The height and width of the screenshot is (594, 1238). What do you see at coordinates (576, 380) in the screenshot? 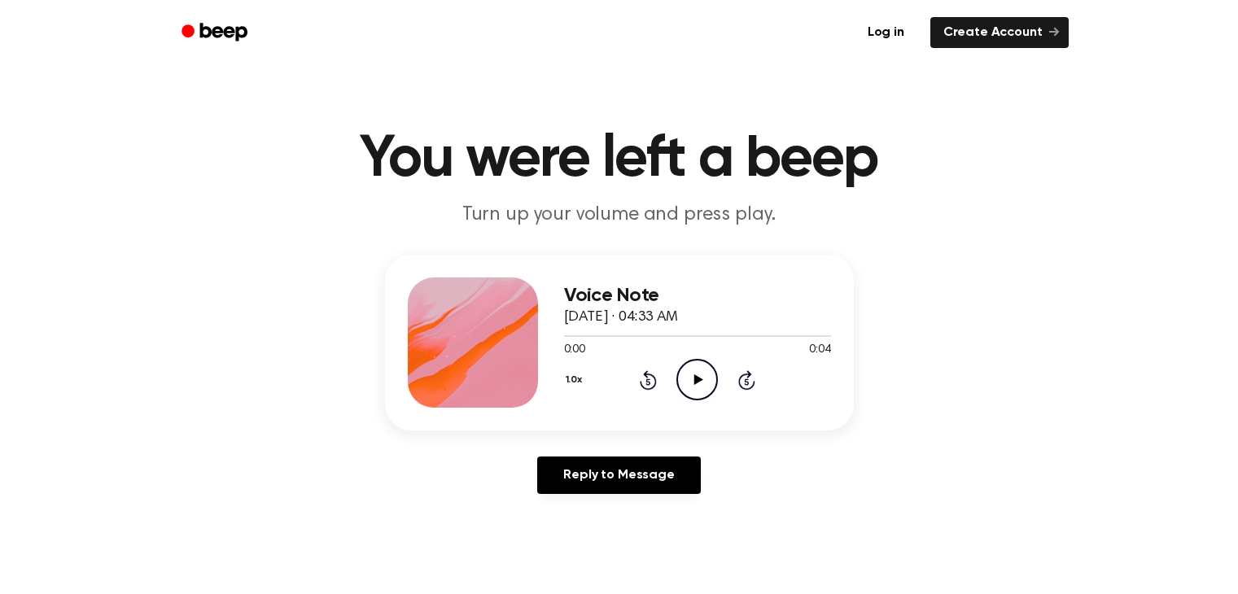
I see `button: 1.0x` at bounding box center [576, 380].